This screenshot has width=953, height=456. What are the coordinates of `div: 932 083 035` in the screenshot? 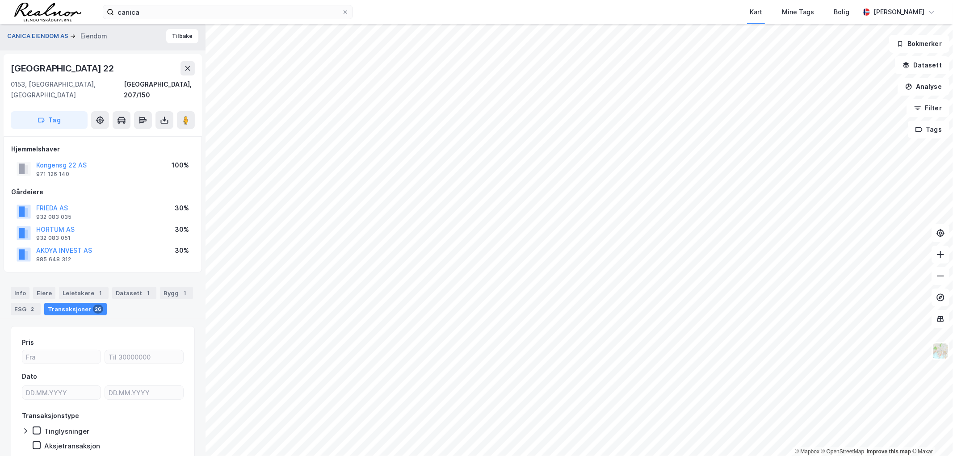 It's located at (54, 217).